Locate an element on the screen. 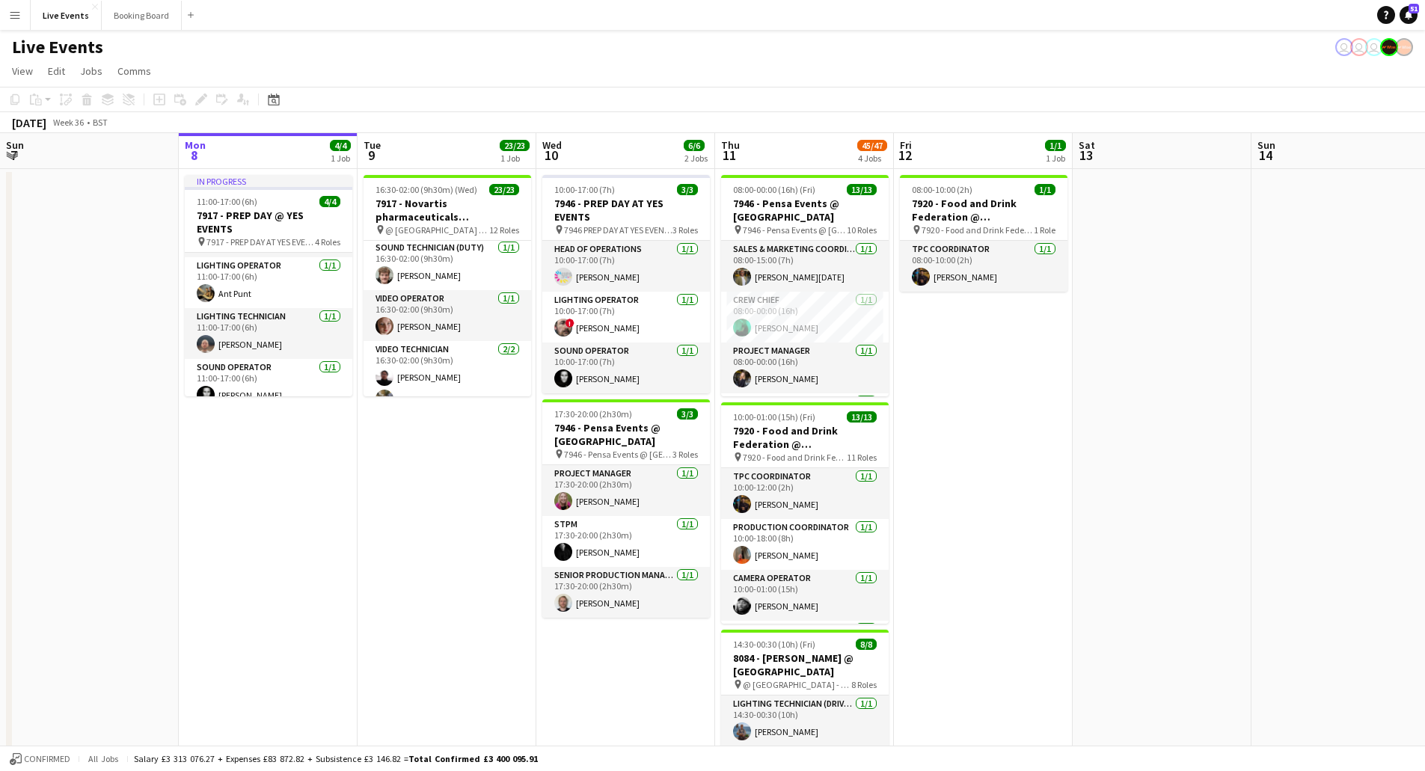 Image resolution: width=1425 pixels, height=771 pixels. span: 16:30-02:00 (9h30m) (Wed) is located at coordinates (427, 189).